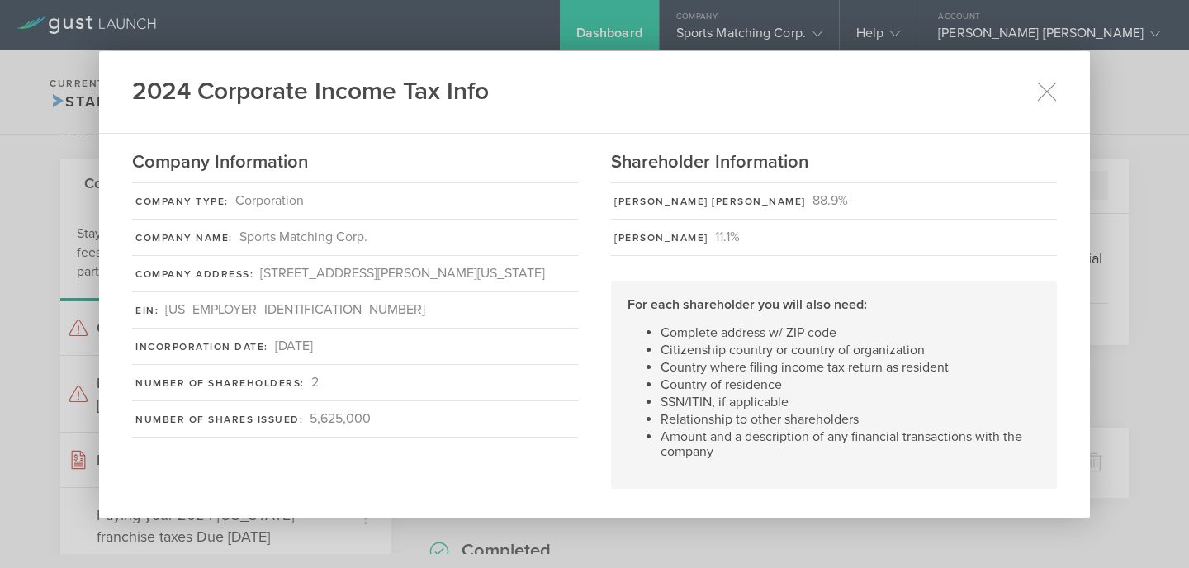  Describe the element at coordinates (194, 274) in the screenshot. I see `div: Company Address:` at that location.